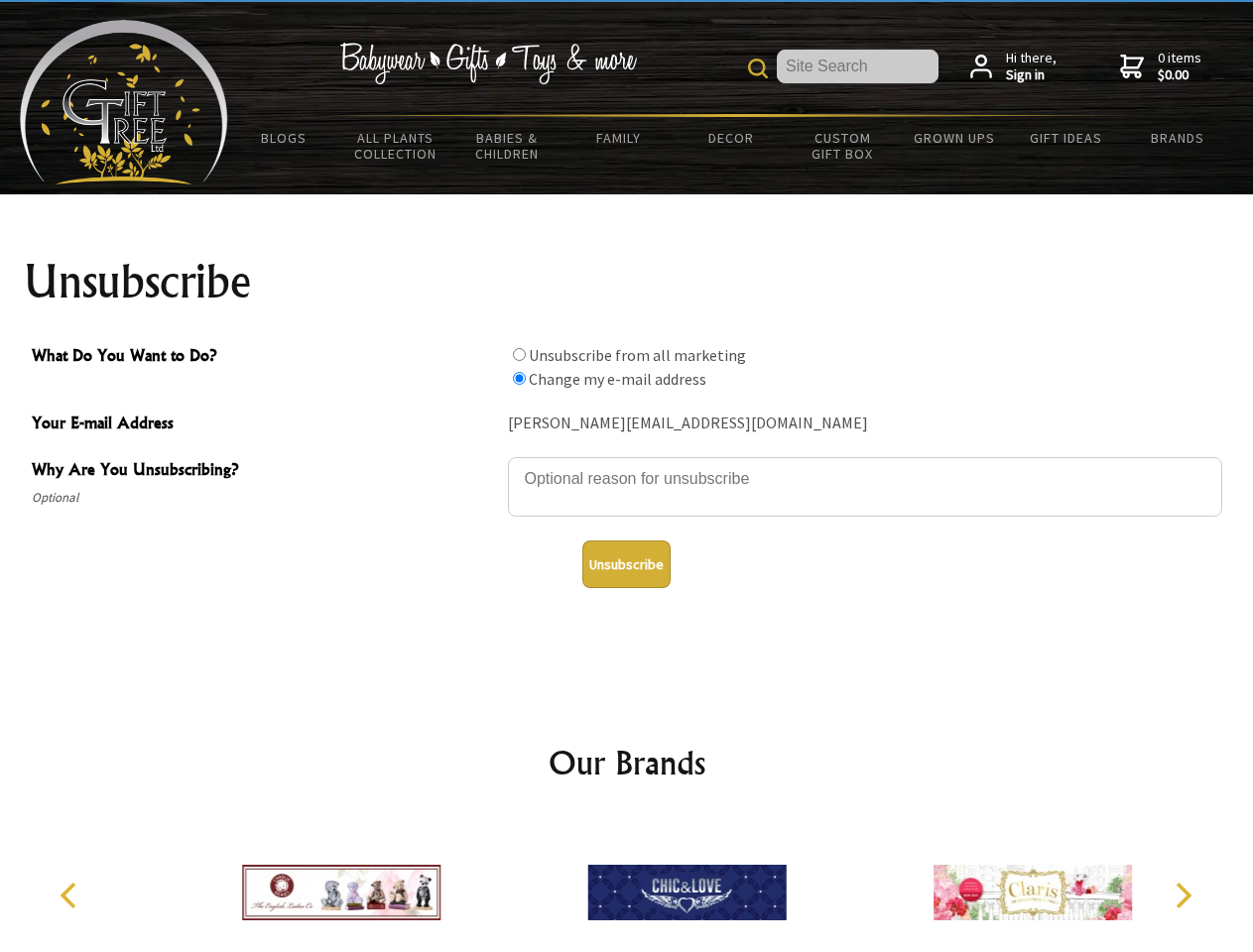 The width and height of the screenshot is (1253, 952). What do you see at coordinates (1161, 66) in the screenshot?
I see `a: 0 items$0.00` at bounding box center [1161, 66].